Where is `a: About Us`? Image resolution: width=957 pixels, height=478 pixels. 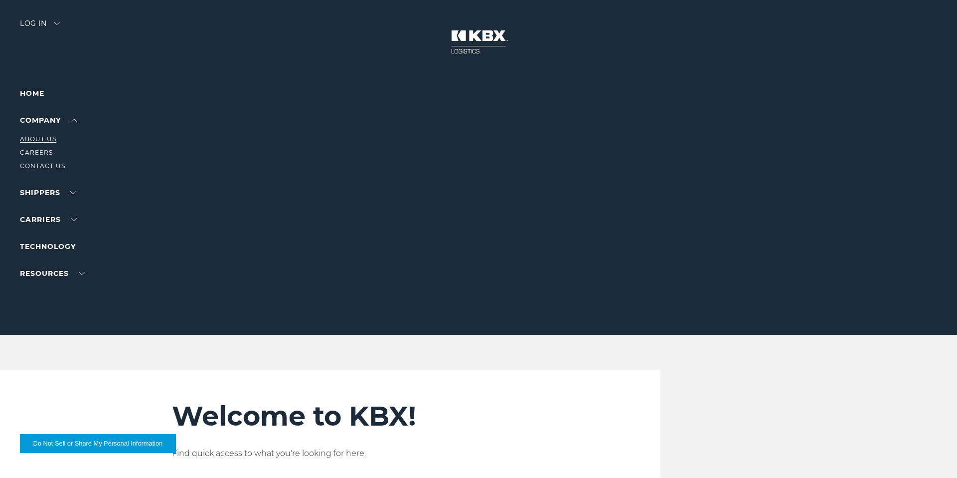 a: About Us is located at coordinates (38, 139).